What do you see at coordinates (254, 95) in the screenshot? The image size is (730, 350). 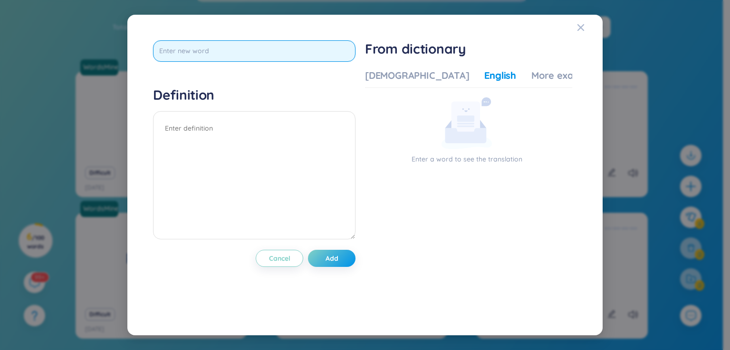 I see `h4: Definition` at bounding box center [254, 95].